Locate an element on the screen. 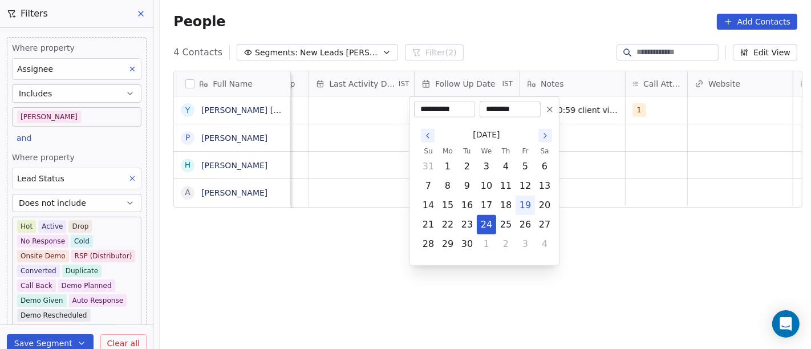 This screenshot has height=349, width=811. th: Sunday is located at coordinates (428, 151).